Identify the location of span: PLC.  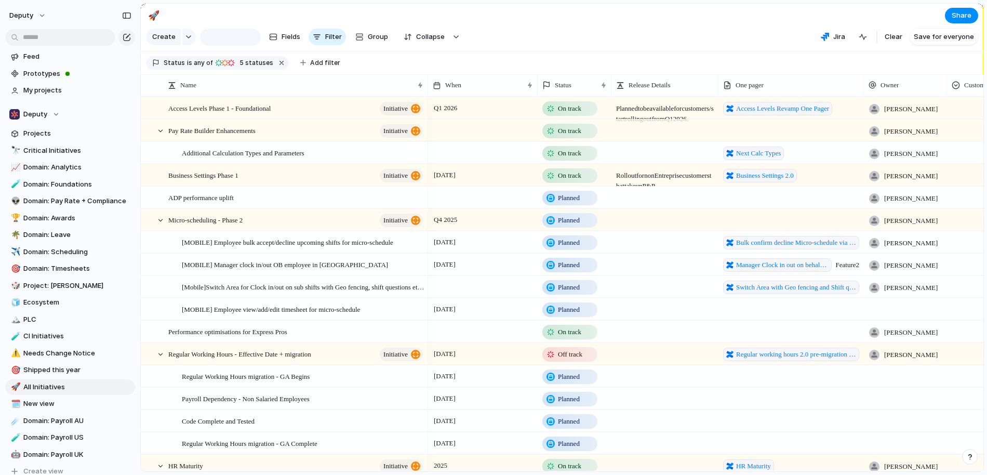
(77, 320).